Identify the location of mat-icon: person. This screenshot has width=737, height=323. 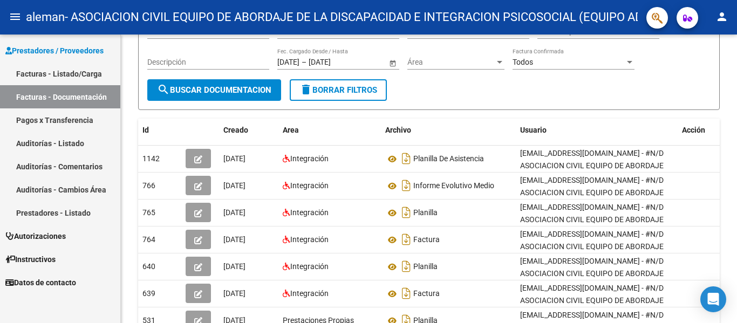
(722, 17).